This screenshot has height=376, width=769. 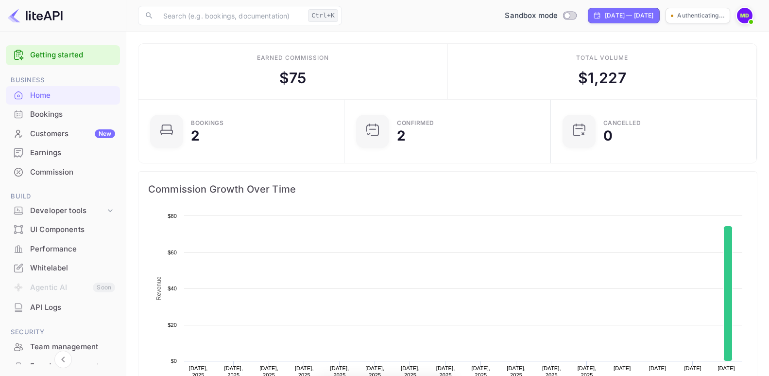 I want to click on a: Home, so click(x=63, y=95).